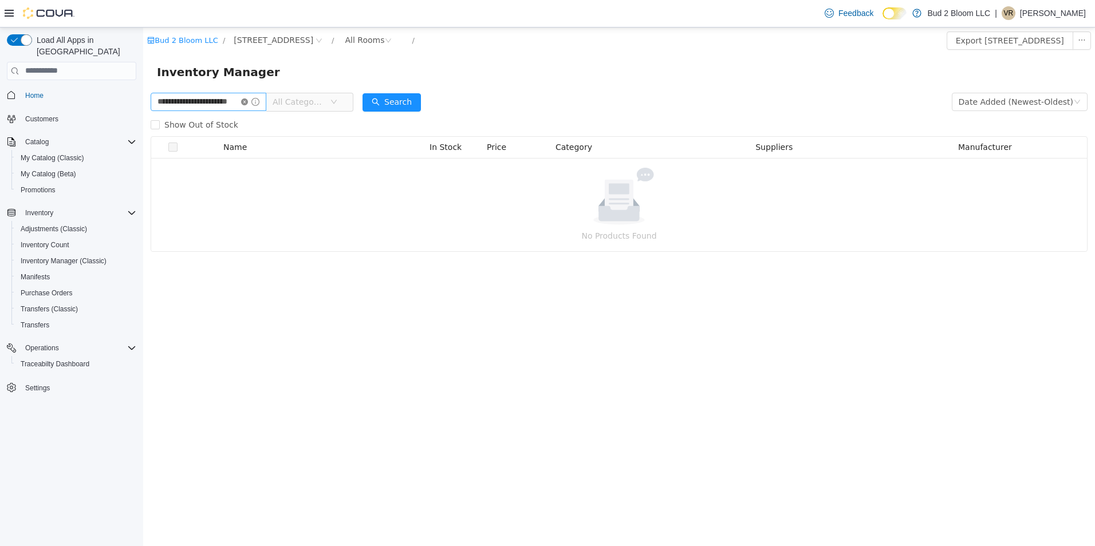 The height and width of the screenshot is (546, 1095). I want to click on a: Customers, so click(42, 119).